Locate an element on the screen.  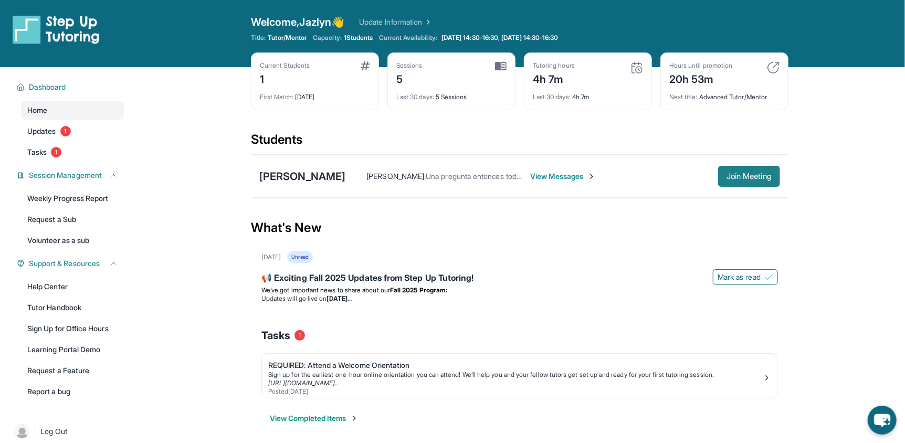
div: What's New is located at coordinates (520, 228).